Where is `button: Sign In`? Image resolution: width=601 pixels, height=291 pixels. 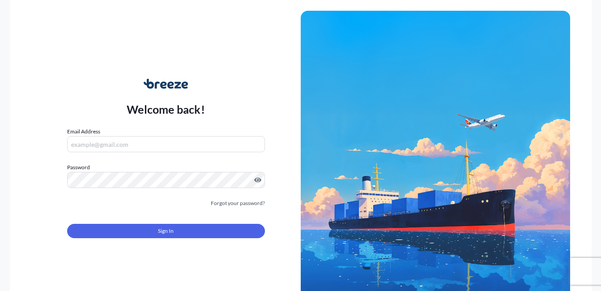
button: Sign In is located at coordinates (166, 231).